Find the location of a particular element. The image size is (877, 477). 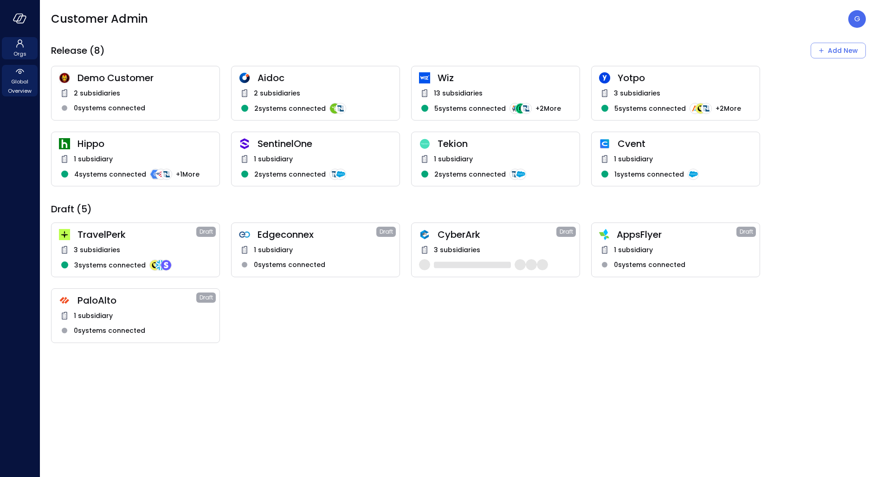

img: scnakozdowacoarmaydw is located at coordinates (64, 78).